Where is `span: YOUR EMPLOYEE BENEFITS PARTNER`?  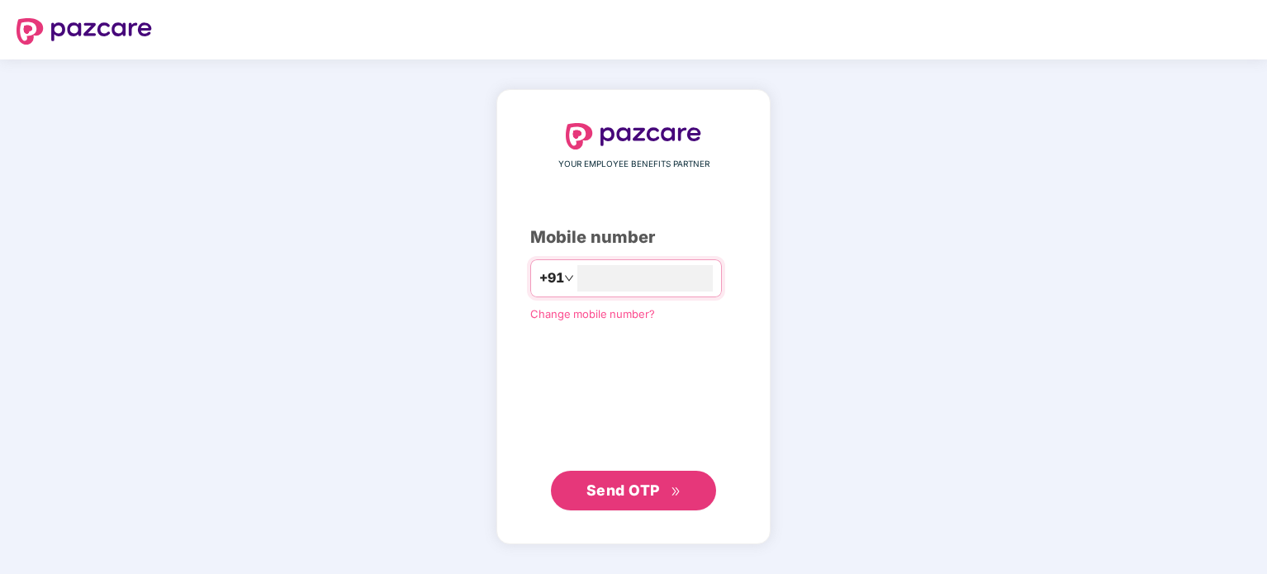 span: YOUR EMPLOYEE BENEFITS PARTNER is located at coordinates (634, 164).